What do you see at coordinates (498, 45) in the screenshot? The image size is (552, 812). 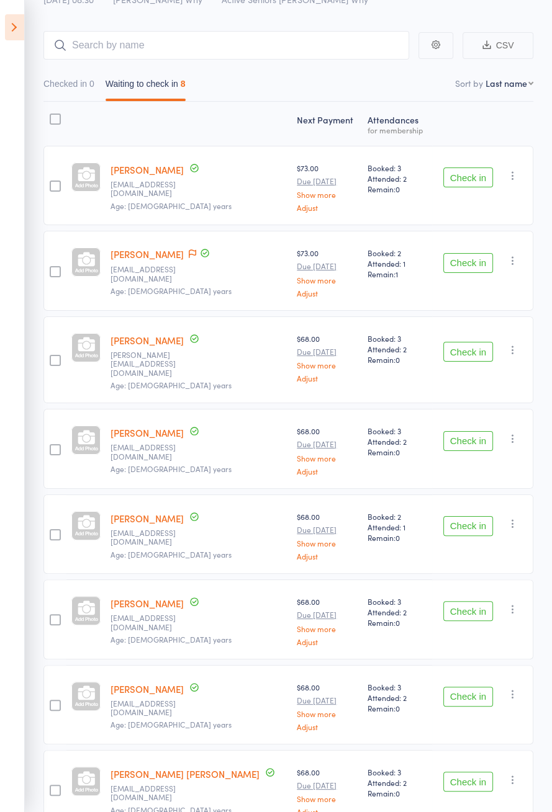 I see `button: CSV` at bounding box center [498, 45].